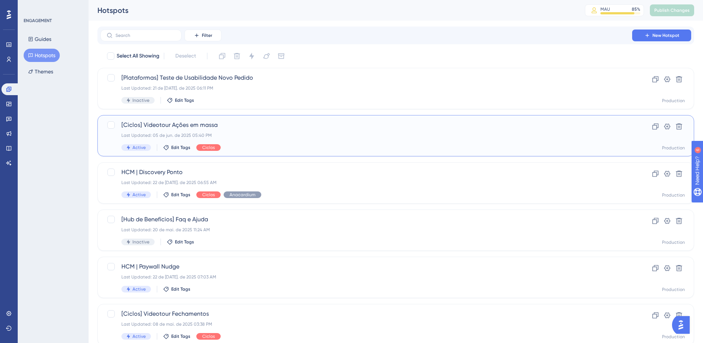  Describe the element at coordinates (366, 219) in the screenshot. I see `span: [Hub de Benefícios] Faq e Ajuda` at that location.